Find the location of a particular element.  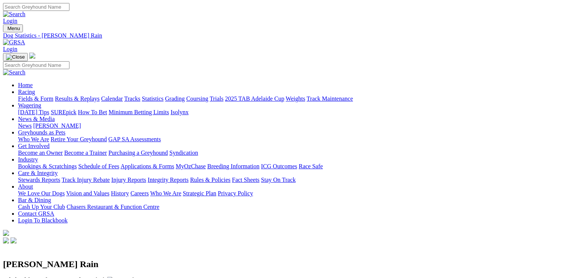

div: Greyhounds as Pets is located at coordinates (294, 139).